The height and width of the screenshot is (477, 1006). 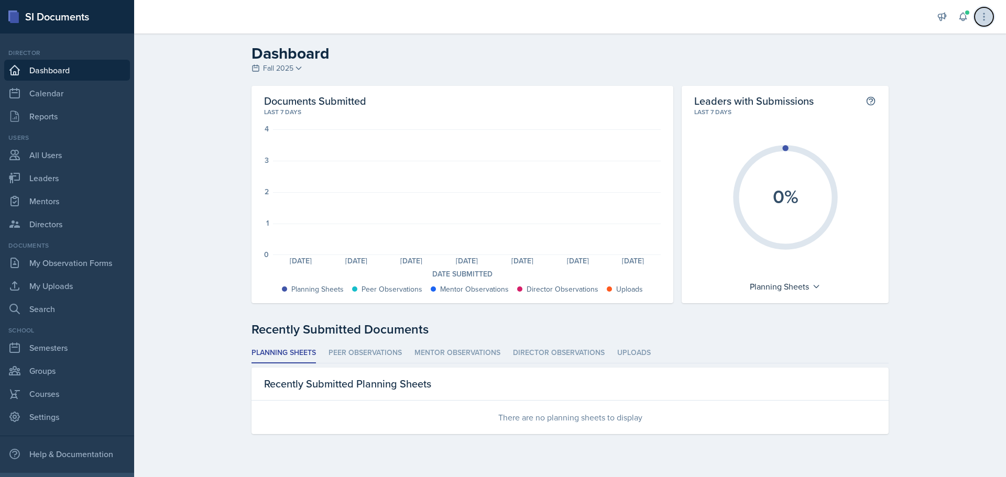 What do you see at coordinates (67, 371) in the screenshot?
I see `a: Groups` at bounding box center [67, 371].